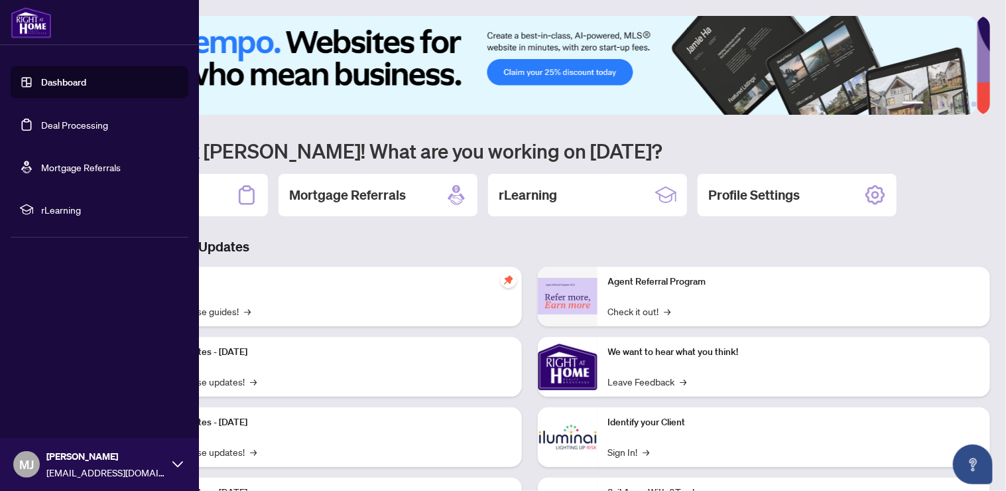  What do you see at coordinates (639, 311) in the screenshot?
I see `a: Check it out!→` at bounding box center [639, 311].